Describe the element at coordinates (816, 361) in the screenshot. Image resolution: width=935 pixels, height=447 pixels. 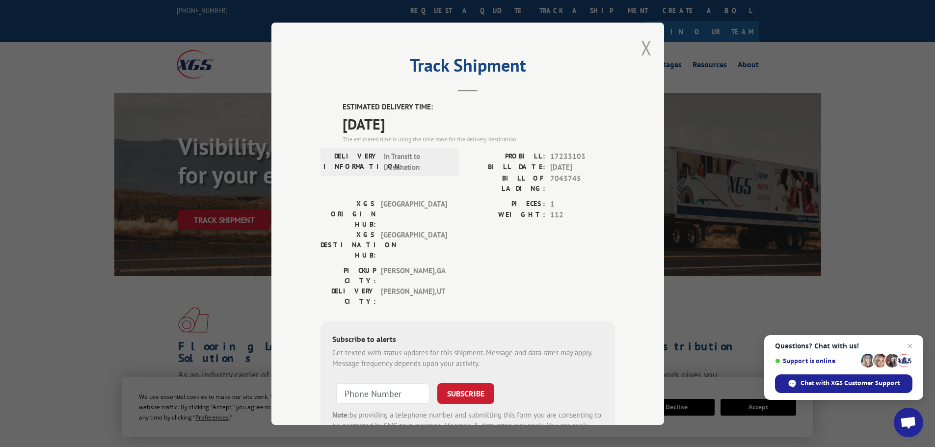
I see `span: Support is online` at that location.